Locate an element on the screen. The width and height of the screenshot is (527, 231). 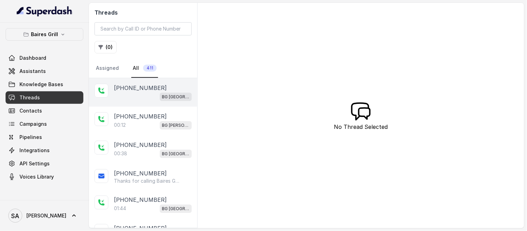
a: Campaigns is located at coordinates (44, 124).